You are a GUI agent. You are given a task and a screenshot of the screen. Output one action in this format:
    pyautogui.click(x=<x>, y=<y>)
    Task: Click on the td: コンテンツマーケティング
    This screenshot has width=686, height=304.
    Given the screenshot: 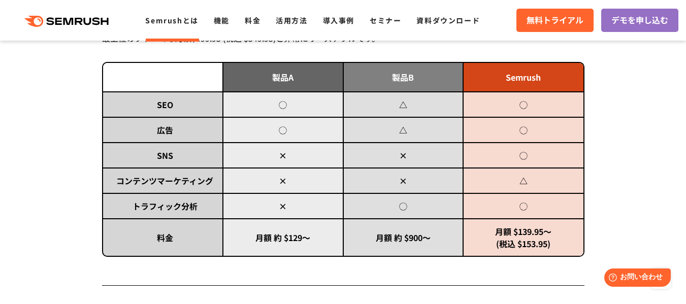 What is the action you would take?
    pyautogui.click(x=163, y=181)
    